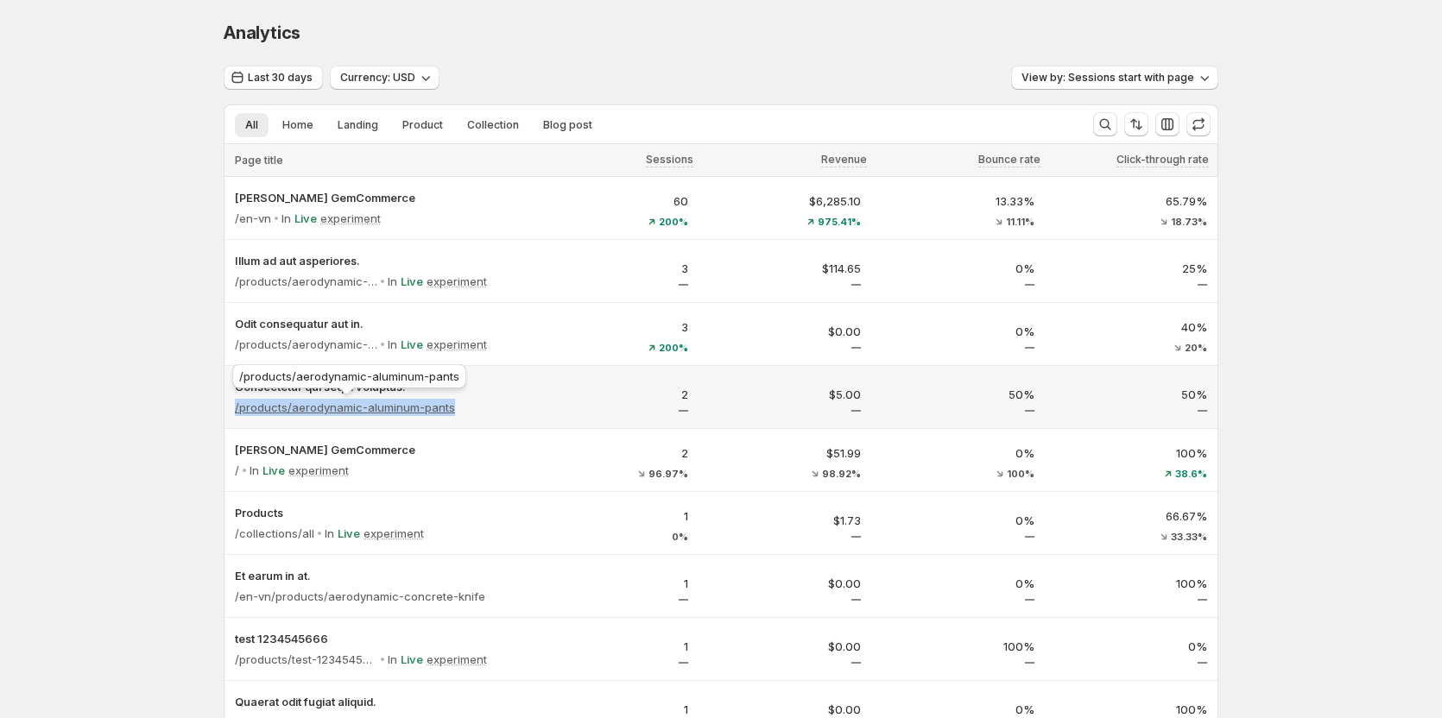 This screenshot has height=718, width=1442. I want to click on button: View by: Sessions start with page, so click(1114, 78).